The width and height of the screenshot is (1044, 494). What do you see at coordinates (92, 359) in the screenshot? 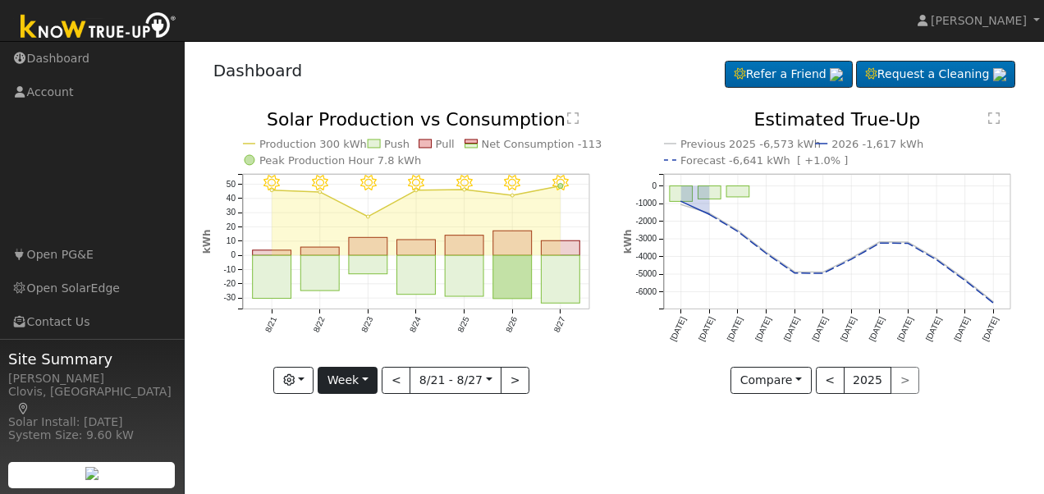
I see `span: Site Summary` at bounding box center [92, 359].